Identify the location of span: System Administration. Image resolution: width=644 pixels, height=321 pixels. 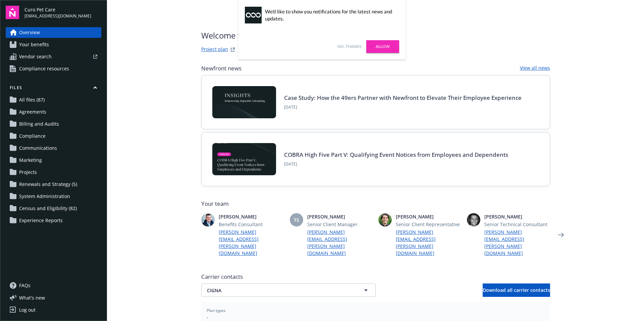
(45, 196).